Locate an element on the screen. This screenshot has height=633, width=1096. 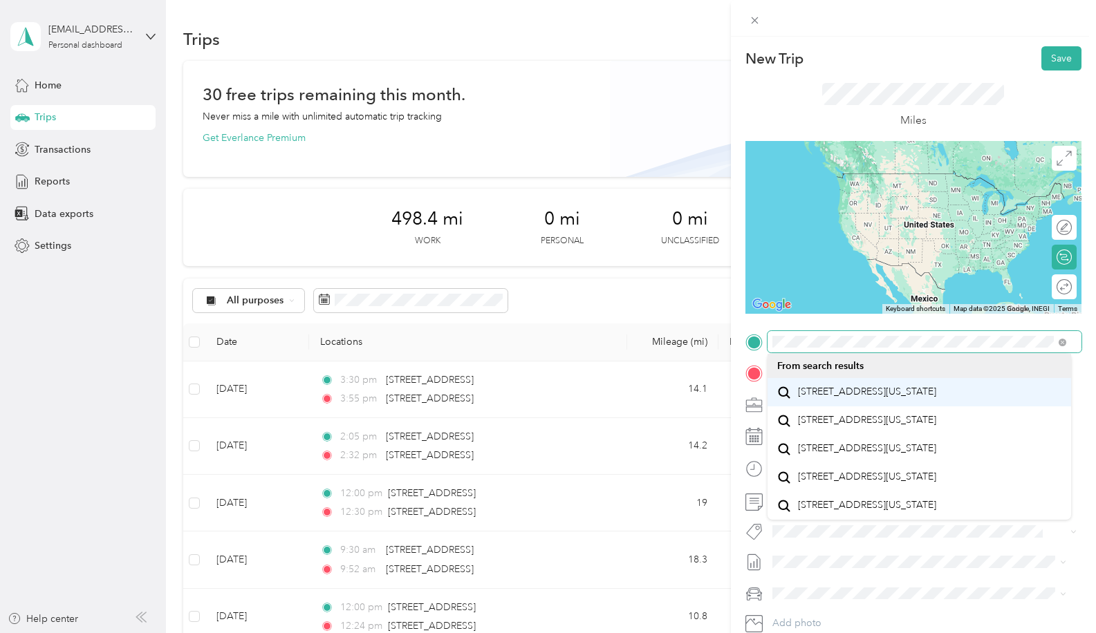
p: New Trip is located at coordinates (774, 59).